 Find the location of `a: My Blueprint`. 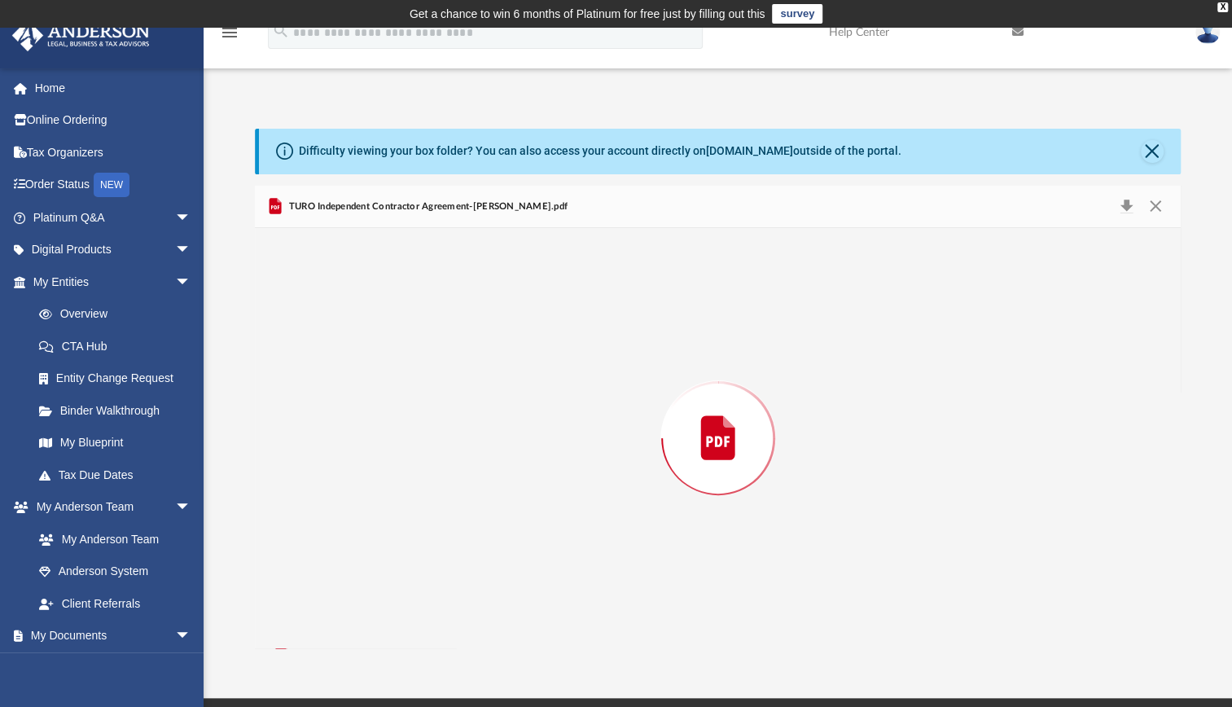

a: My Blueprint is located at coordinates (115, 443).